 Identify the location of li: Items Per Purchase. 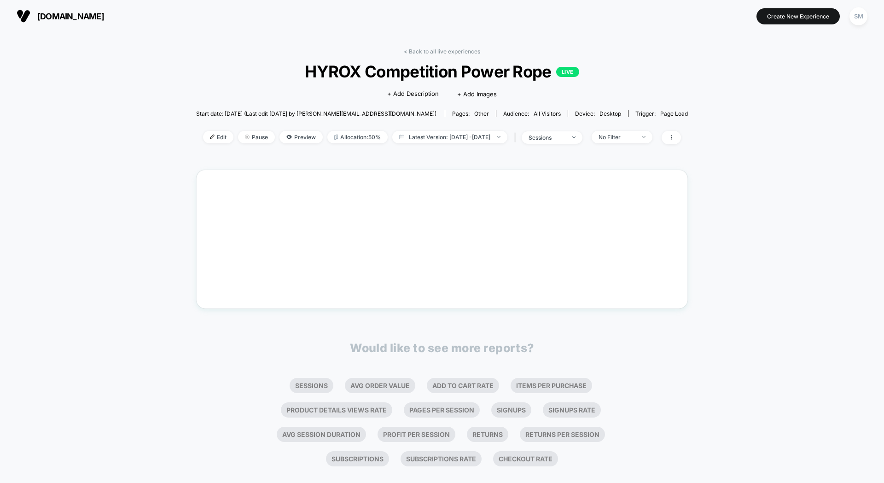
(551, 385).